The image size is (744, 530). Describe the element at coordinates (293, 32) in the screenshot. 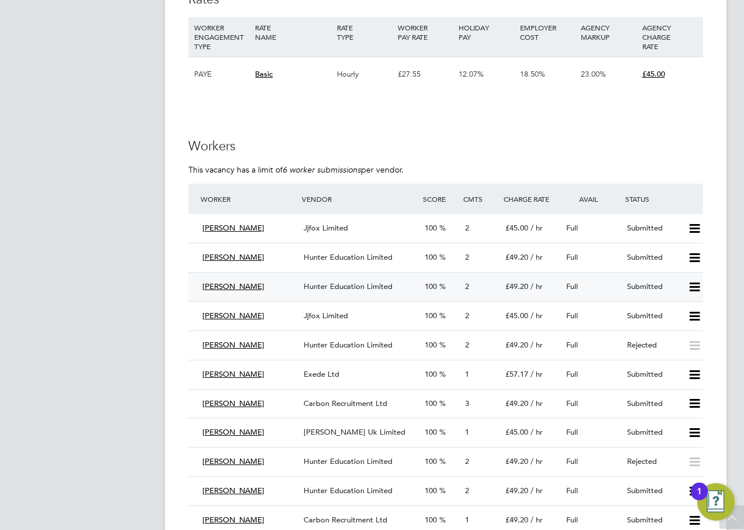

I see `div: RATE NAME` at that location.